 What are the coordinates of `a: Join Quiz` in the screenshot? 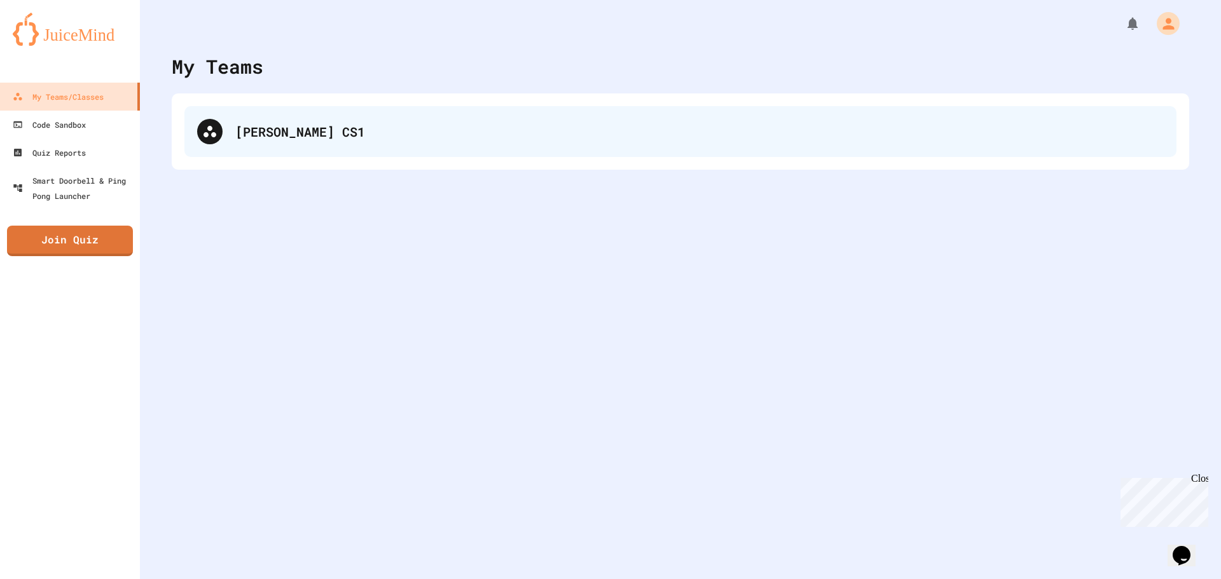 It's located at (70, 241).